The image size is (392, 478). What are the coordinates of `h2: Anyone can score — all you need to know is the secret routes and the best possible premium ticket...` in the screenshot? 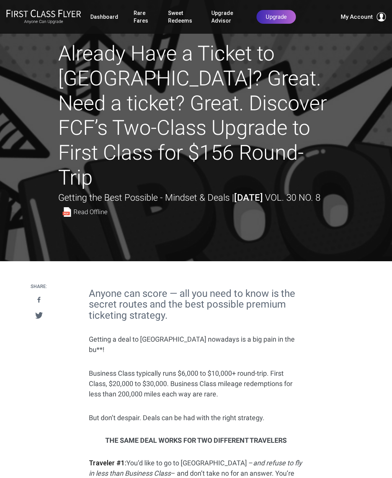 It's located at (196, 305).